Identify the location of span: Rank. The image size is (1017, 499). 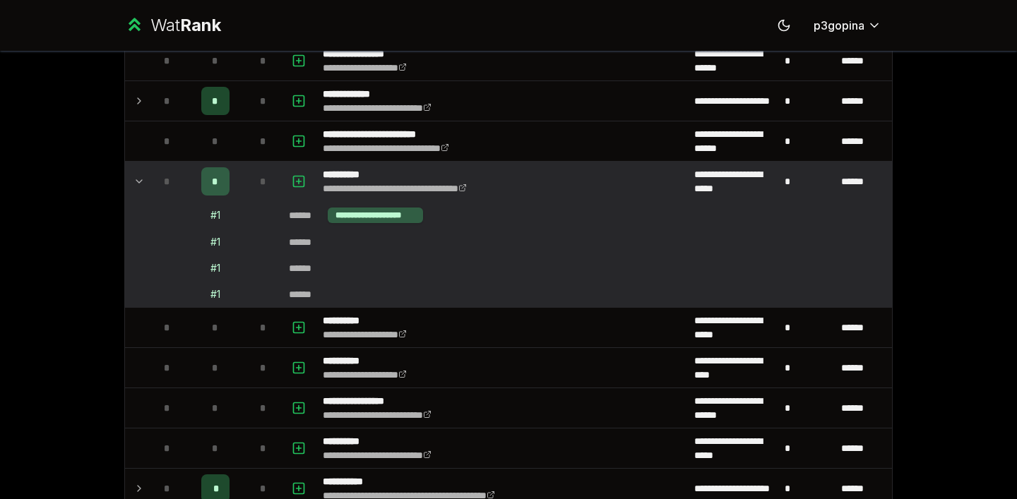
(201, 25).